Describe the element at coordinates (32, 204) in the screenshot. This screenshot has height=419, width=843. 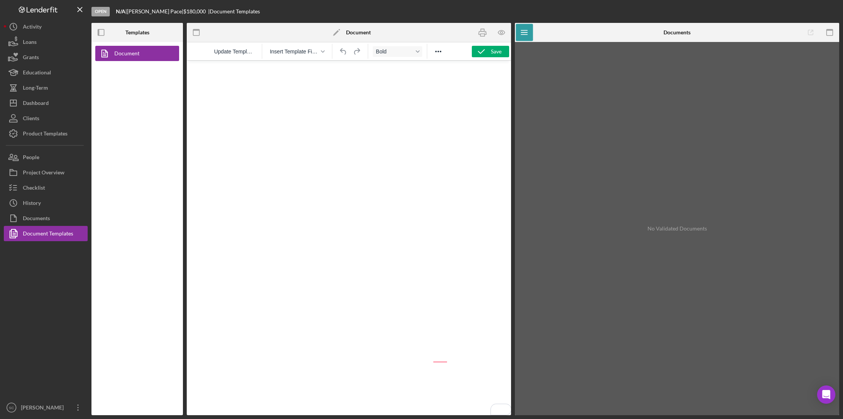
I see `div: History` at that location.